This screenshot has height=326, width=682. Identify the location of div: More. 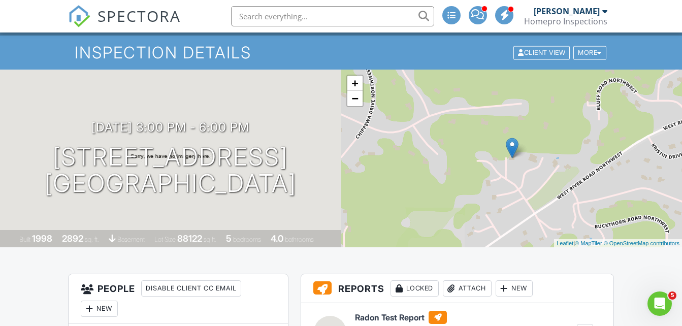
(590, 52).